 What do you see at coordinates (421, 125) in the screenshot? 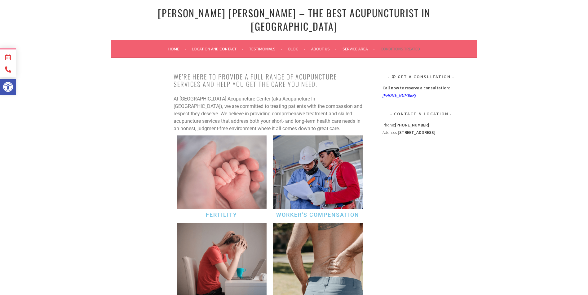
I see `div: Phone:` at bounding box center [421, 125].